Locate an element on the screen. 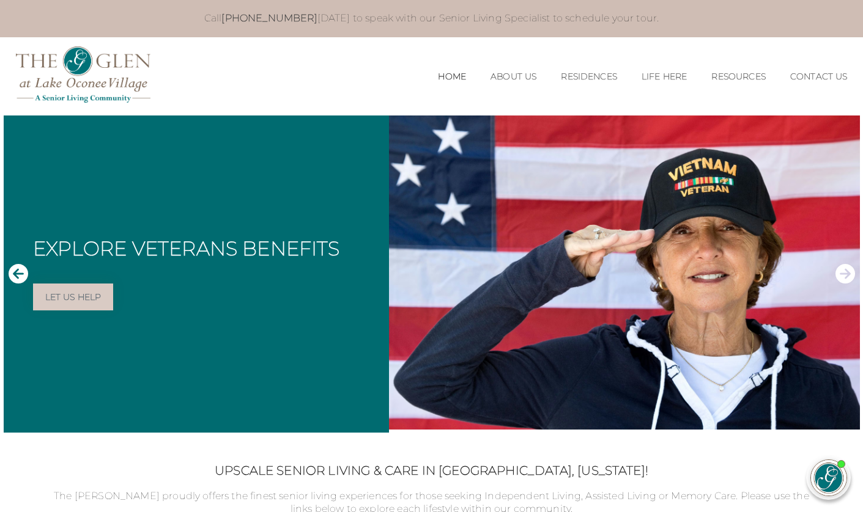 This screenshot has height=512, width=863. a: About Us is located at coordinates (513, 76).